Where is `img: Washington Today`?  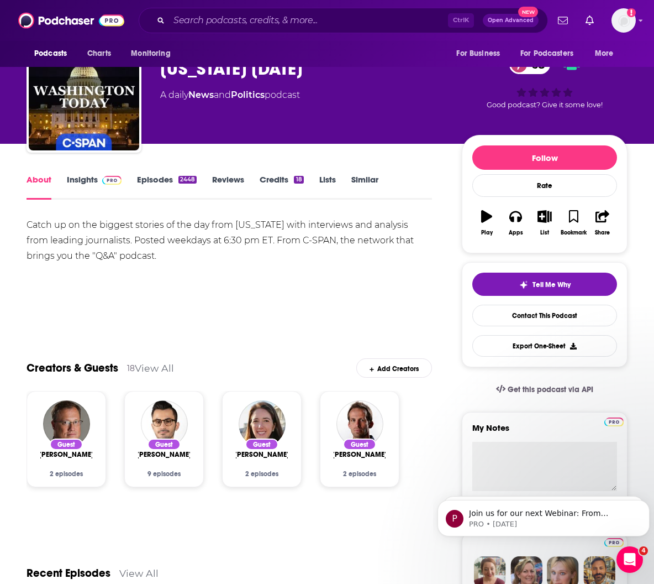 img: Washington Today is located at coordinates (84, 95).